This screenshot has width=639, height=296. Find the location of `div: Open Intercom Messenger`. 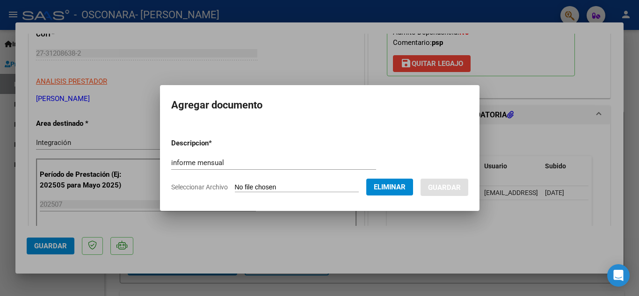

div: Open Intercom Messenger is located at coordinates (618, 275).